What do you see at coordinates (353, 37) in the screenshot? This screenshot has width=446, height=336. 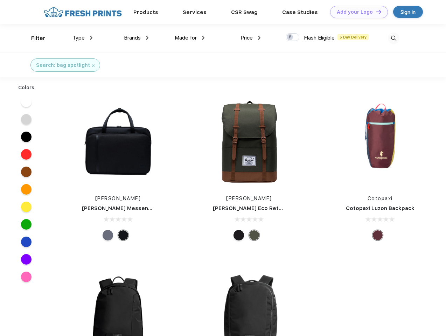 I see `span: 5 Day Delivery` at bounding box center [353, 37].